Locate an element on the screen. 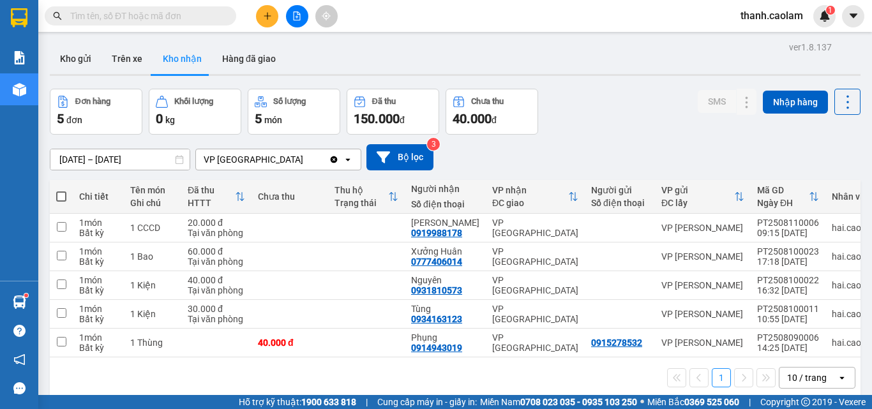 The width and height of the screenshot is (872, 409). input: Tìm tên, số ĐT hoặc mã đơn is located at coordinates (146, 16).